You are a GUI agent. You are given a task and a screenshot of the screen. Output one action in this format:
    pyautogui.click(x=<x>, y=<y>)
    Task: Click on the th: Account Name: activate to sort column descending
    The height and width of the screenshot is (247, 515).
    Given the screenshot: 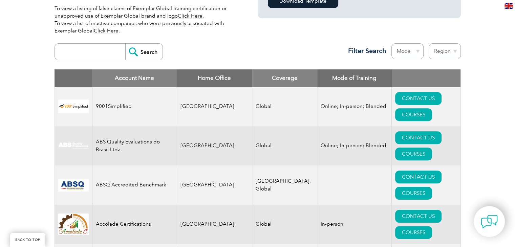 What is the action you would take?
    pyautogui.click(x=135, y=78)
    